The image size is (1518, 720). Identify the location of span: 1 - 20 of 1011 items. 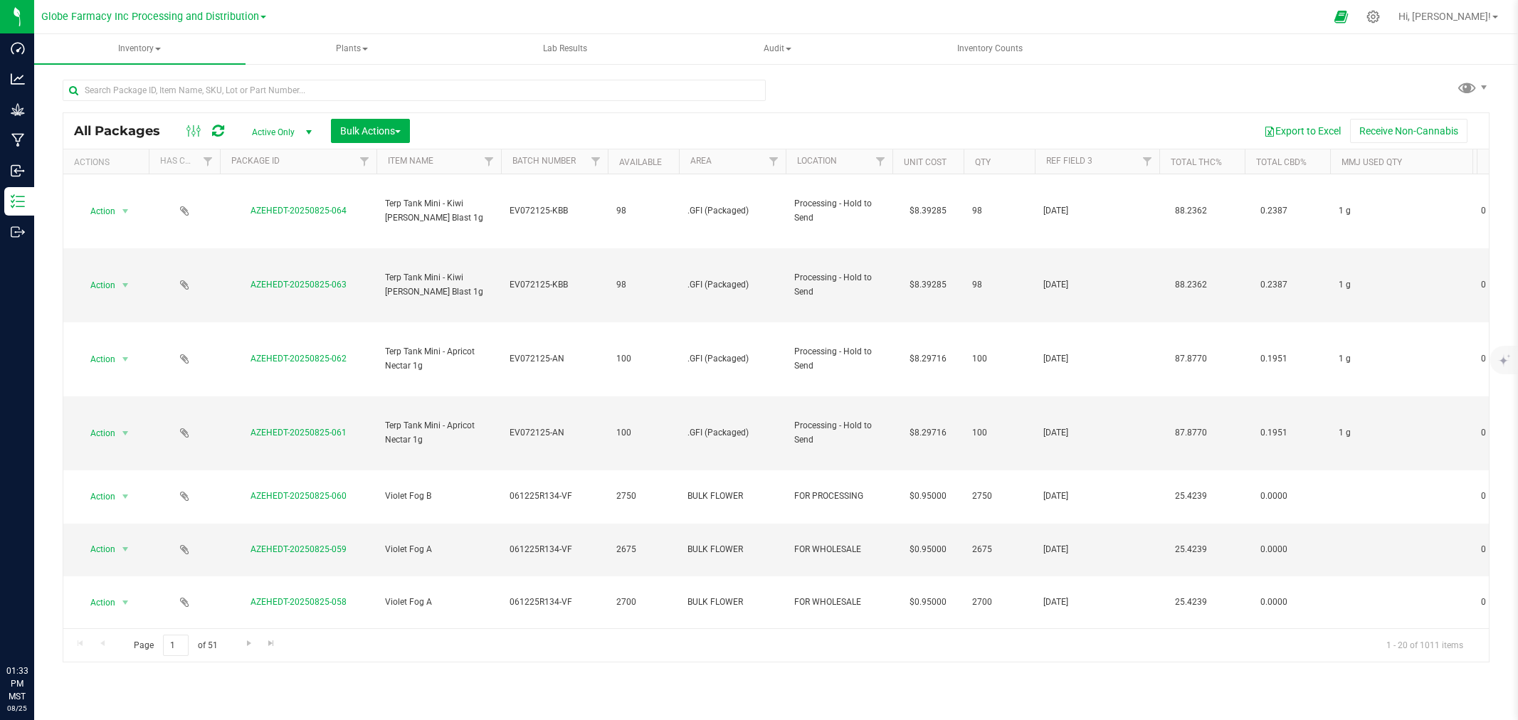
(1424, 645).